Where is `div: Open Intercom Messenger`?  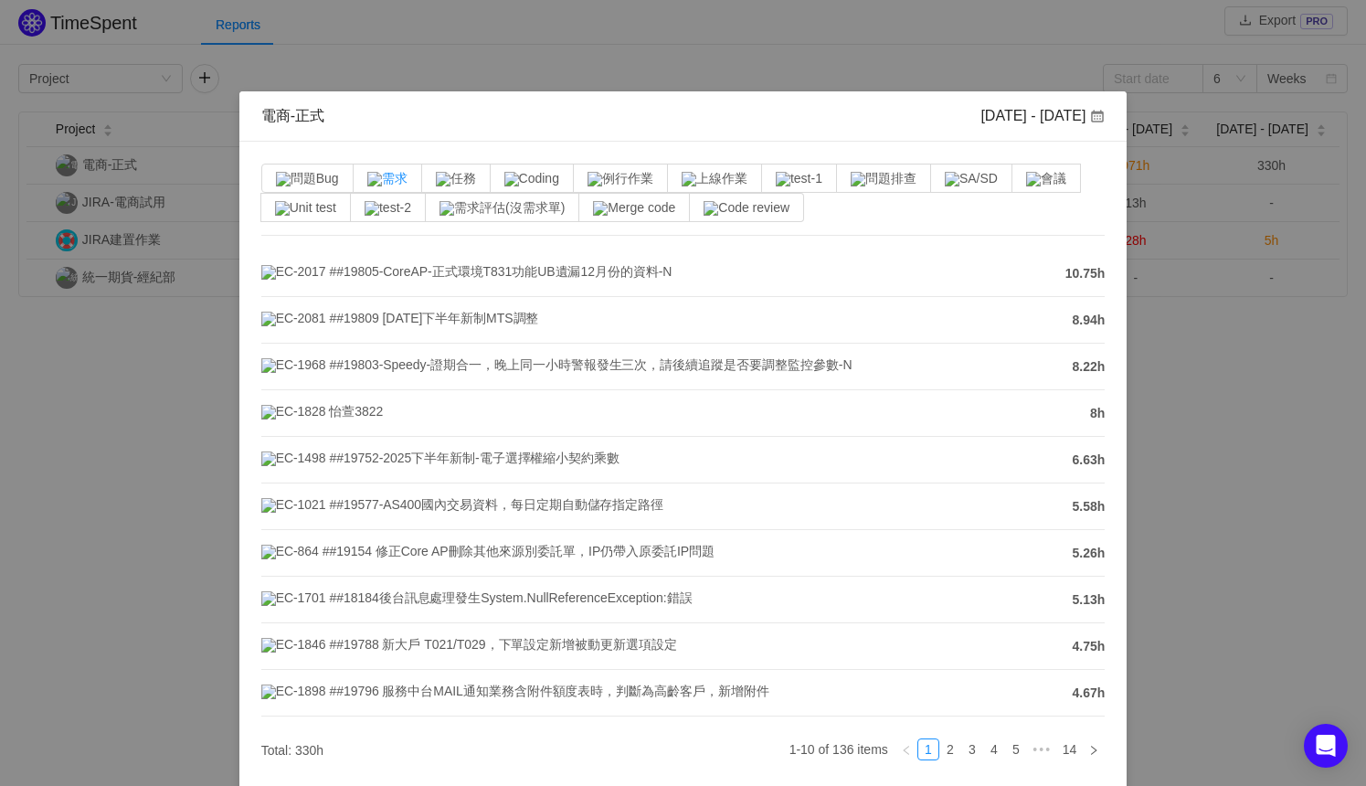 div: Open Intercom Messenger is located at coordinates (1326, 746).